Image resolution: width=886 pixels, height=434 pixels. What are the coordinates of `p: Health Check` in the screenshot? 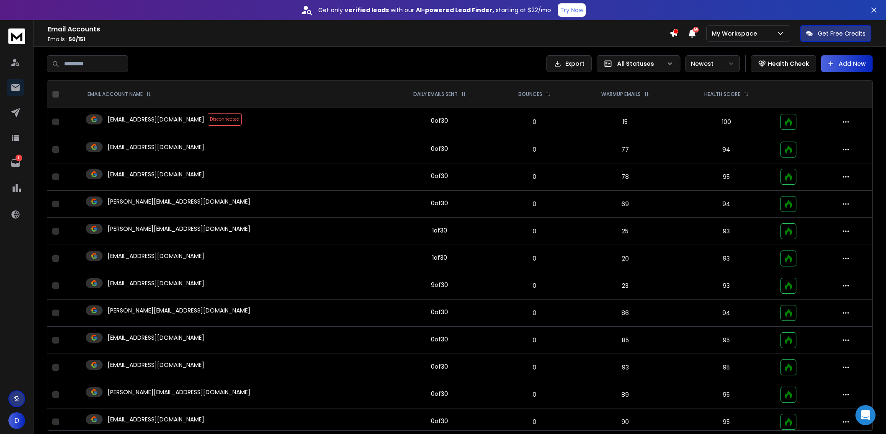 It's located at (788, 64).